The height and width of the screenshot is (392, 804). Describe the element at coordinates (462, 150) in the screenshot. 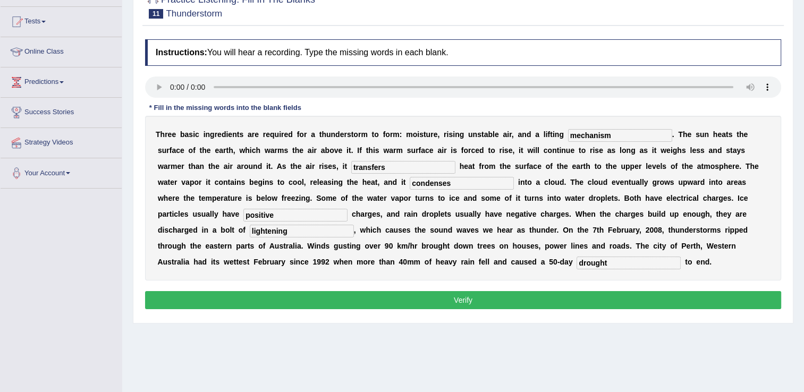

I see `b: f` at that location.